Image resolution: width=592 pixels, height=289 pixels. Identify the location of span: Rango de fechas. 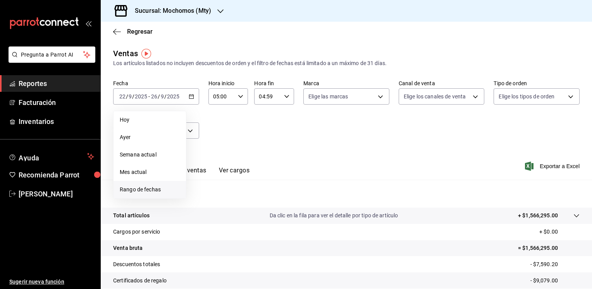
(149, 189).